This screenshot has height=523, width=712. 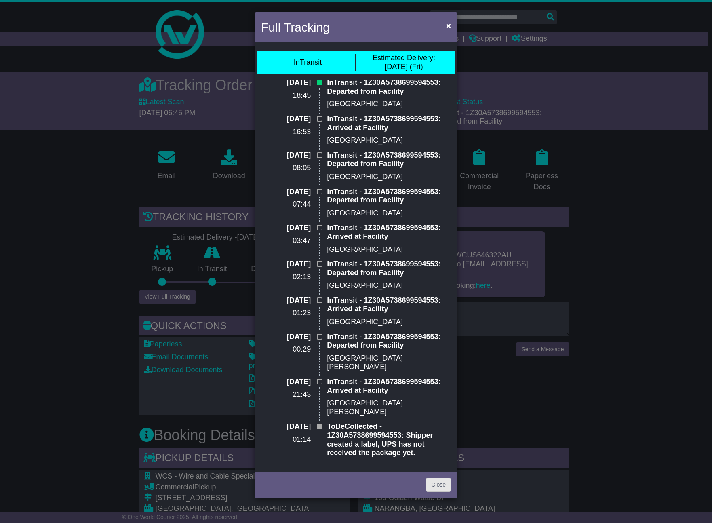 I want to click on p: 03:47, so click(x=286, y=241).